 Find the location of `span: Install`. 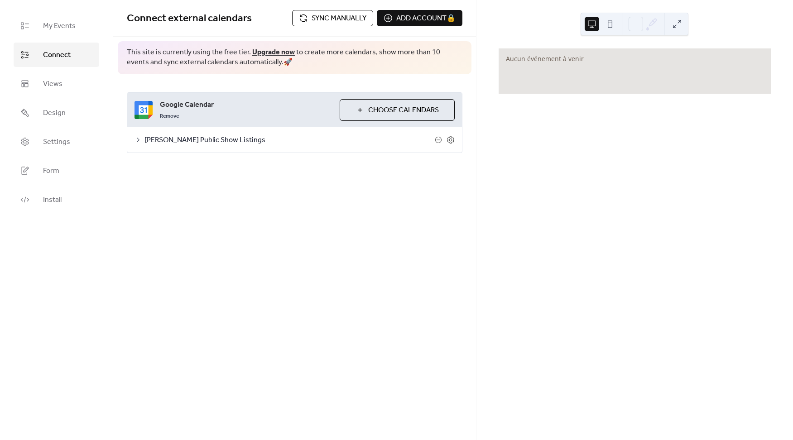

span: Install is located at coordinates (52, 200).